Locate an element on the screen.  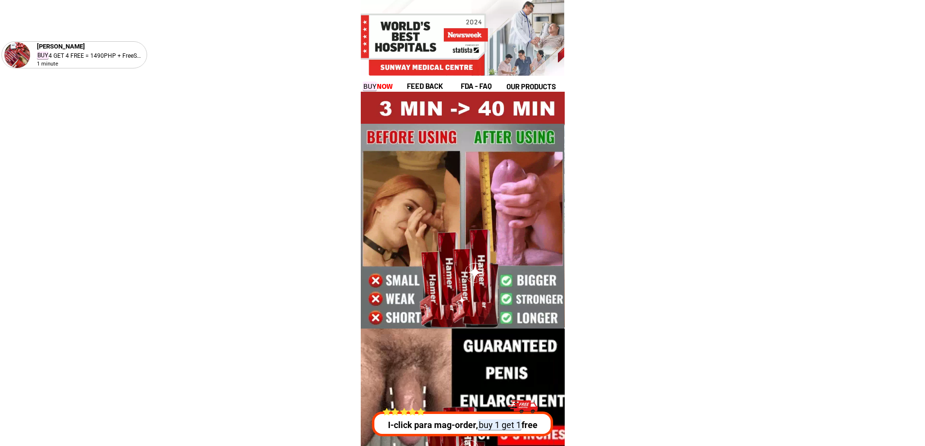
h1: our products is located at coordinates (534, 86).